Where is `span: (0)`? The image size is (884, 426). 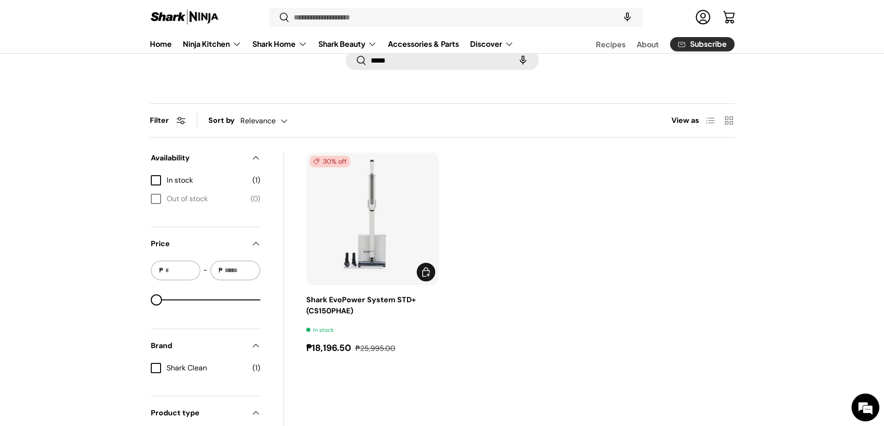
span: (0) is located at coordinates (255, 199).